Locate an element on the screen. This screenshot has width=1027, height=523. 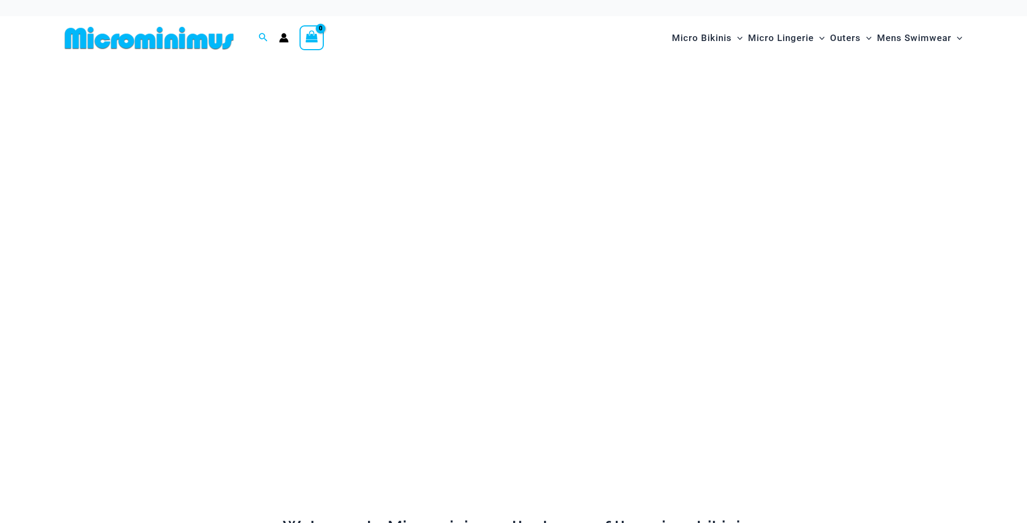
span: Micro Bikinis is located at coordinates (702, 38).